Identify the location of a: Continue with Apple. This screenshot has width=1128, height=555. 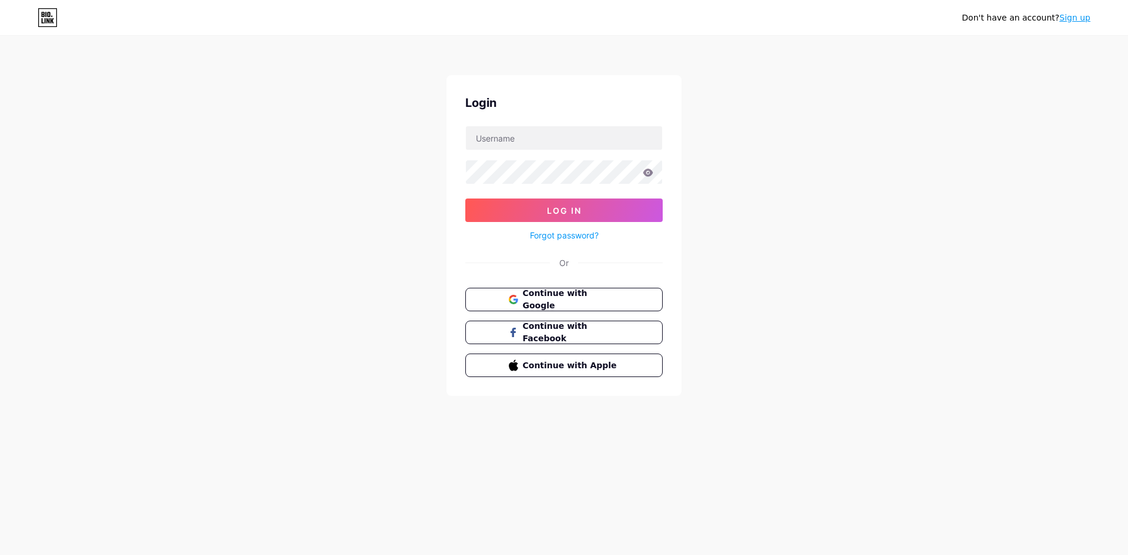
(564, 366).